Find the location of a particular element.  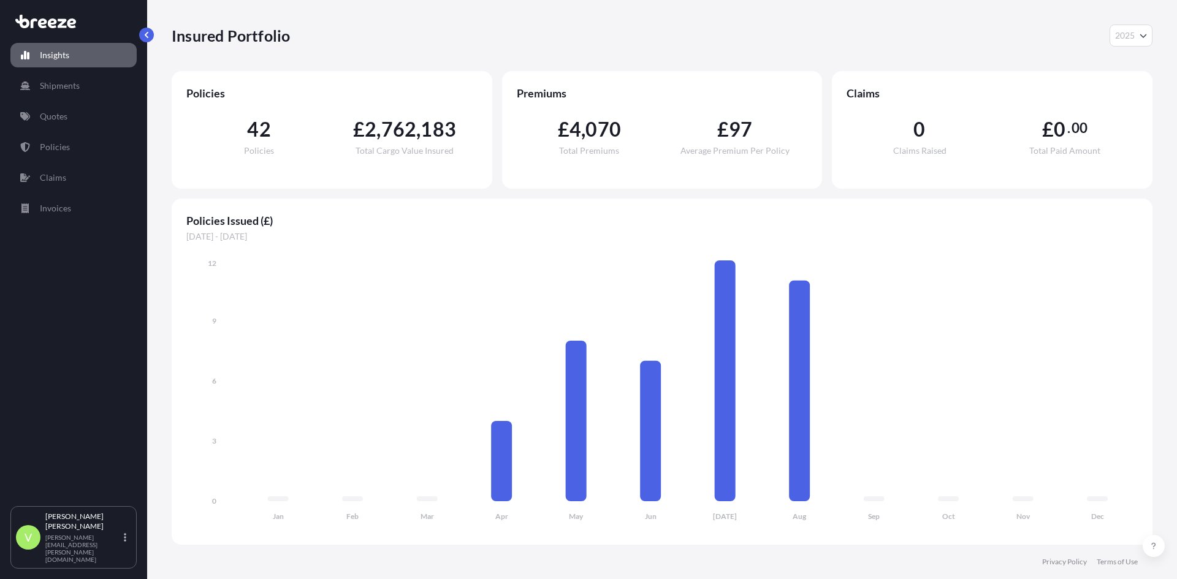

span: Total Premiums is located at coordinates (589, 151).